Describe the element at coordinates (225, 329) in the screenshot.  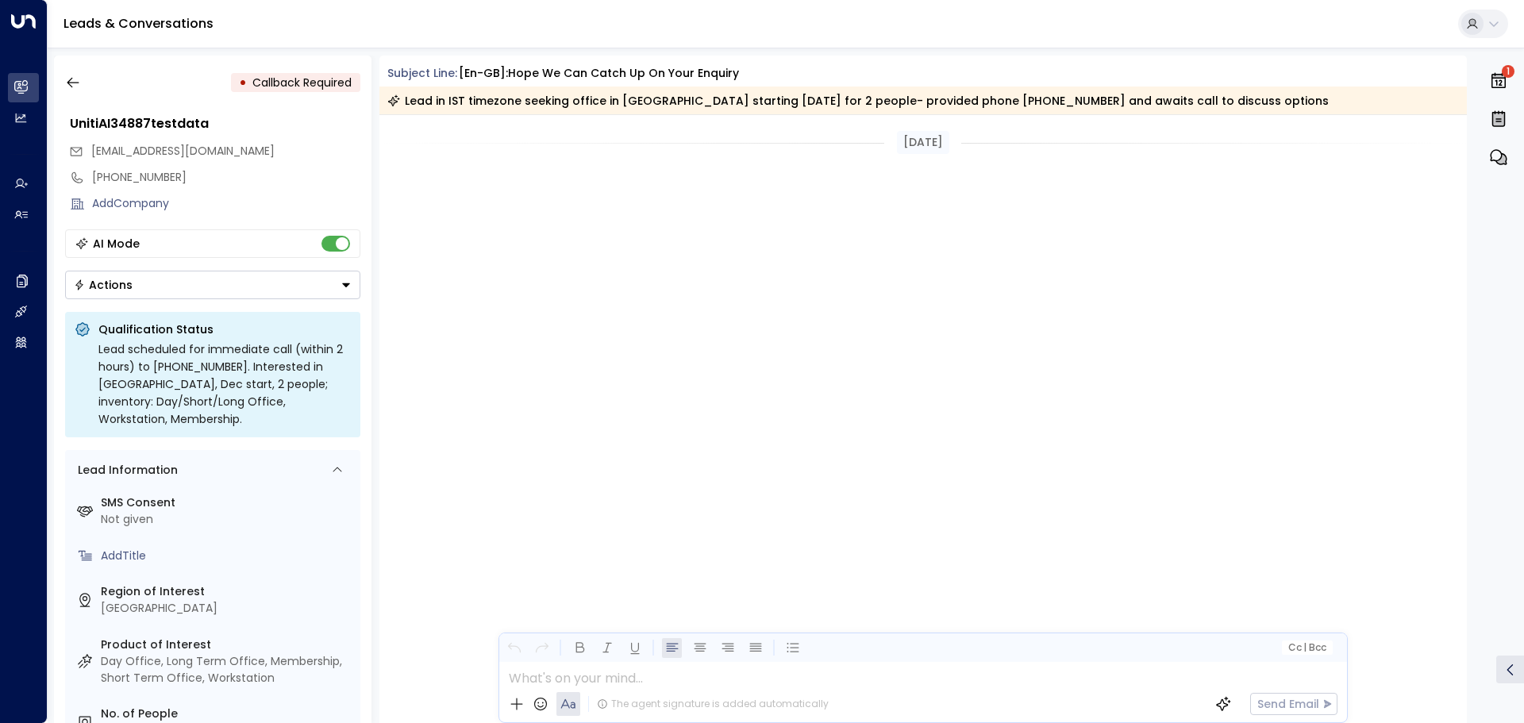
I see `p: Qualification Status` at that location.